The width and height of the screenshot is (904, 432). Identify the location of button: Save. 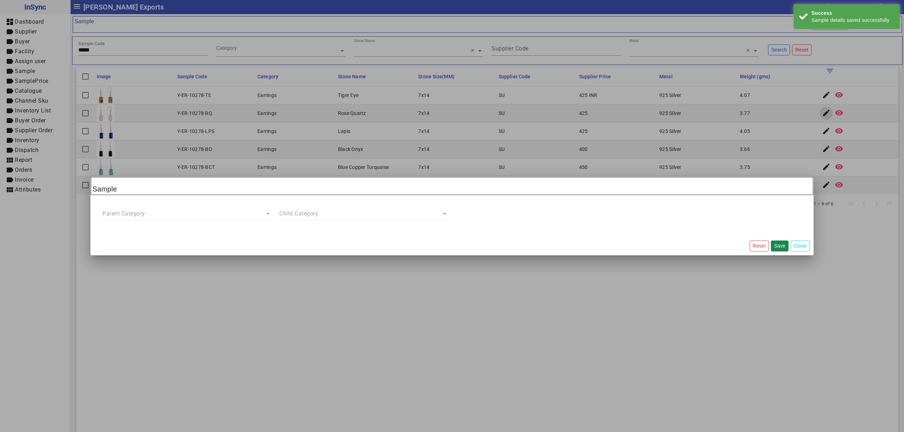
(779, 246).